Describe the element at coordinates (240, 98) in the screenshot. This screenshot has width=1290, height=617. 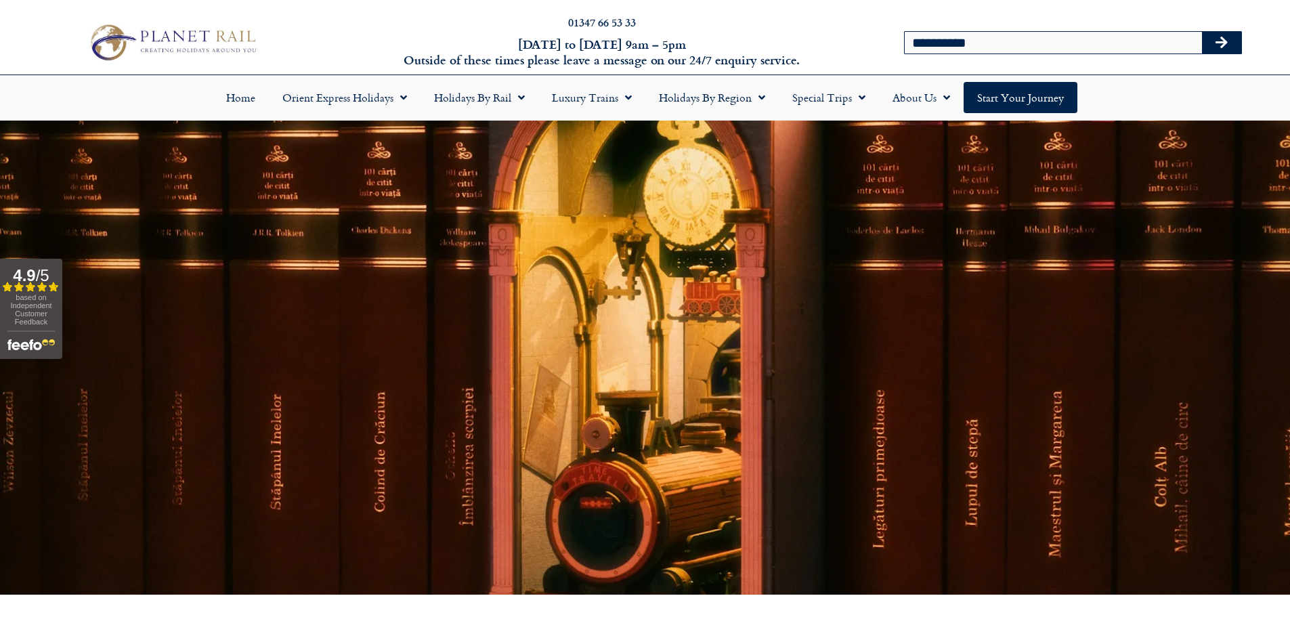
I see `a: Home` at that location.